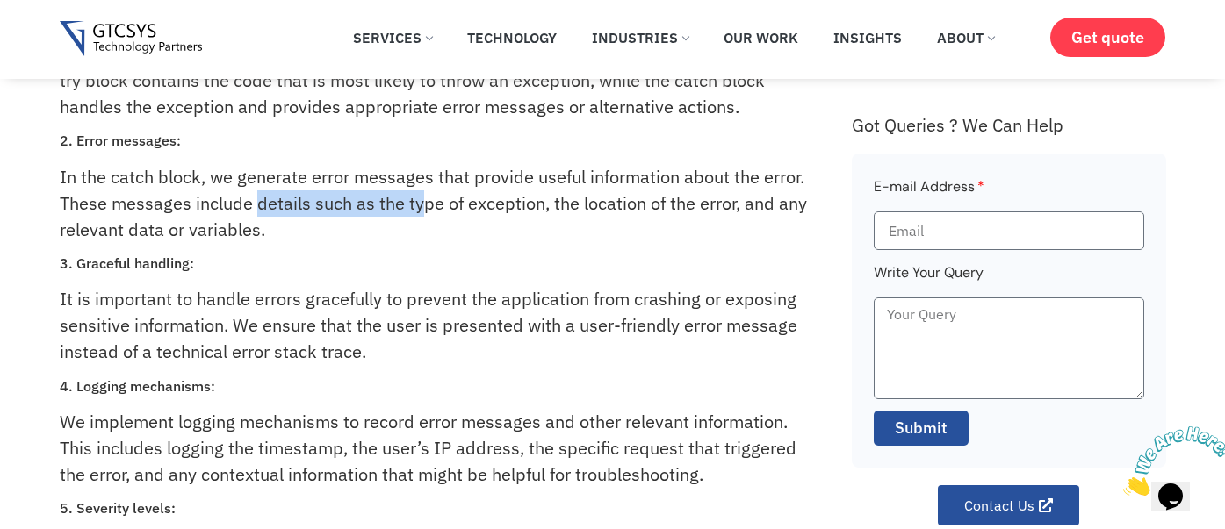 The width and height of the screenshot is (1225, 529). What do you see at coordinates (435, 204) in the screenshot?
I see `p: In the catch block, we generate error messages that provide useful information about the error. T...` at bounding box center [435, 204].